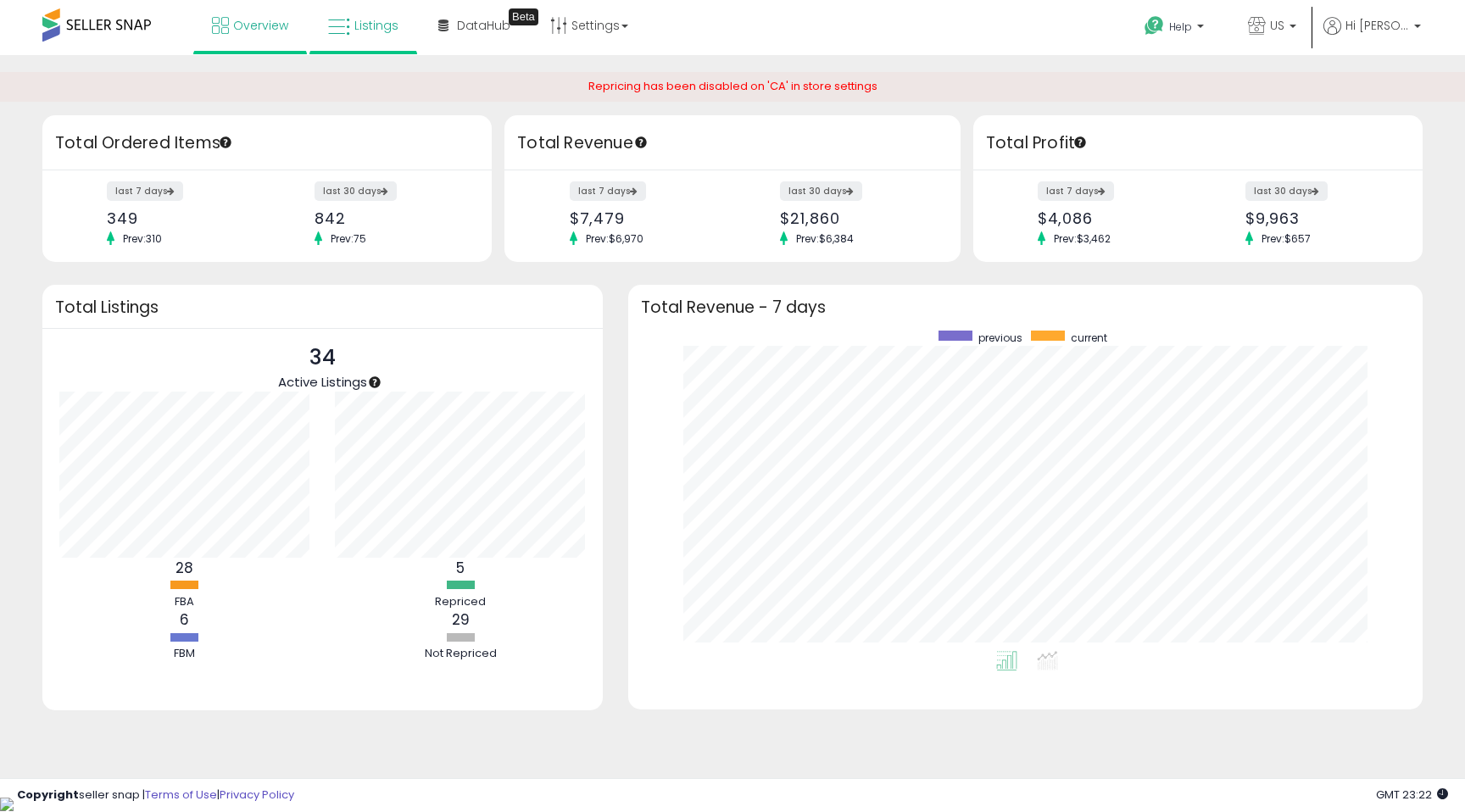 This screenshot has width=1465, height=812. I want to click on div: 842, so click(388, 218).